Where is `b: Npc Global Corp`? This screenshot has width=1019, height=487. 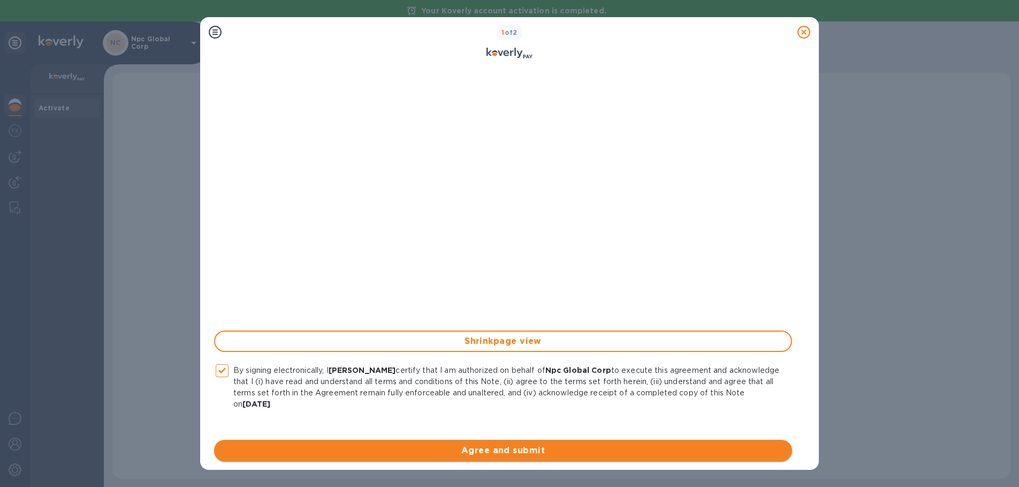 b: Npc Global Corp is located at coordinates (578, 370).